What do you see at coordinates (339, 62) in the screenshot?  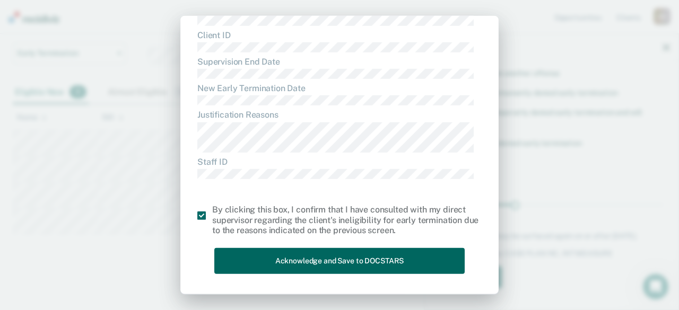 I see `dt: Supervision End Date` at bounding box center [339, 62].